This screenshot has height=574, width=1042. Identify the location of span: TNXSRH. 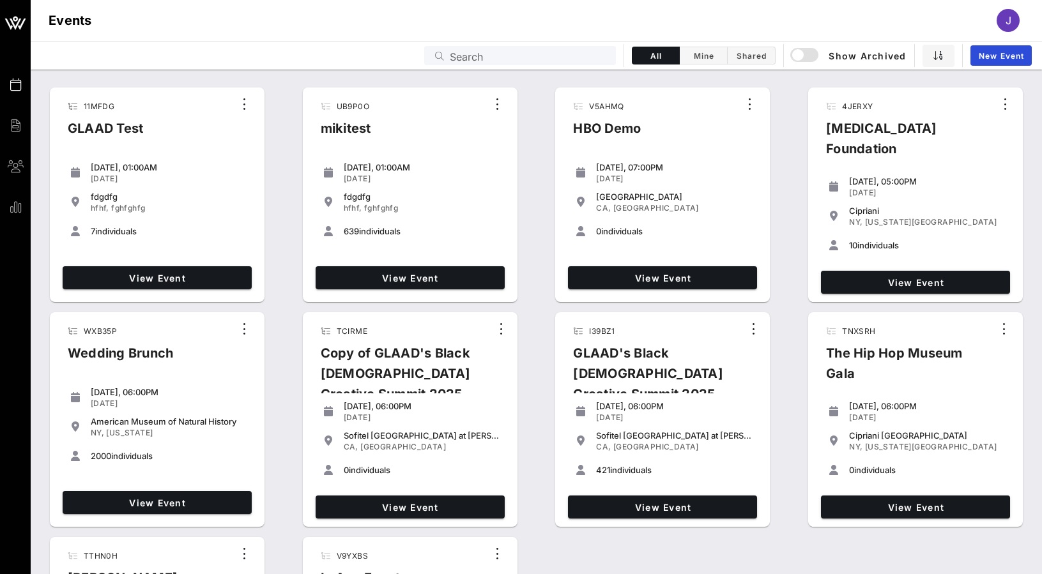
(858, 331).